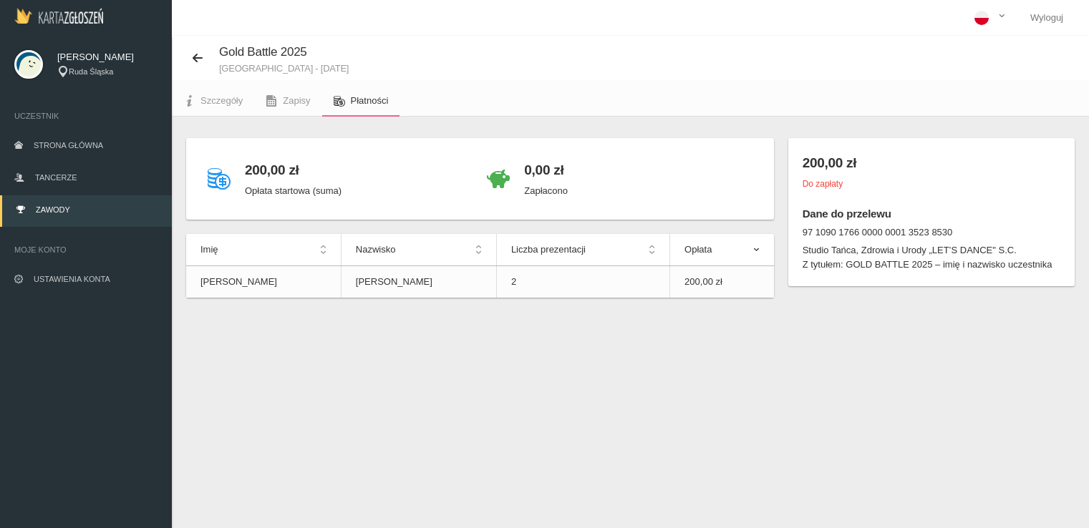 The image size is (1089, 528). What do you see at coordinates (361, 101) in the screenshot?
I see `a: Płatności` at bounding box center [361, 101].